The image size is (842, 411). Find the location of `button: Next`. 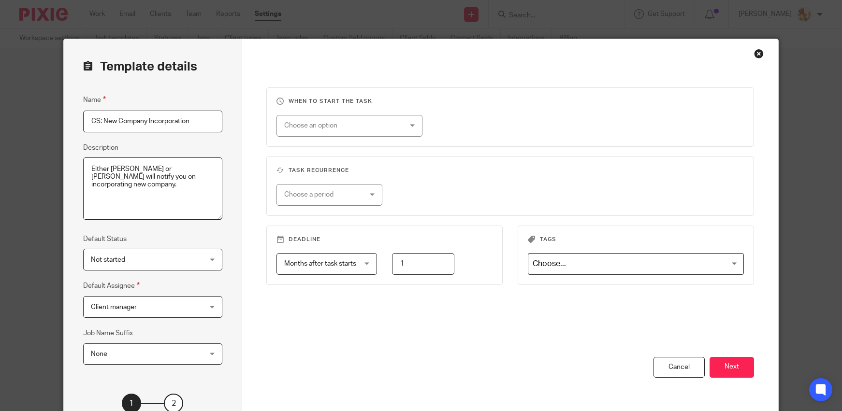

button: Next is located at coordinates (731, 367).